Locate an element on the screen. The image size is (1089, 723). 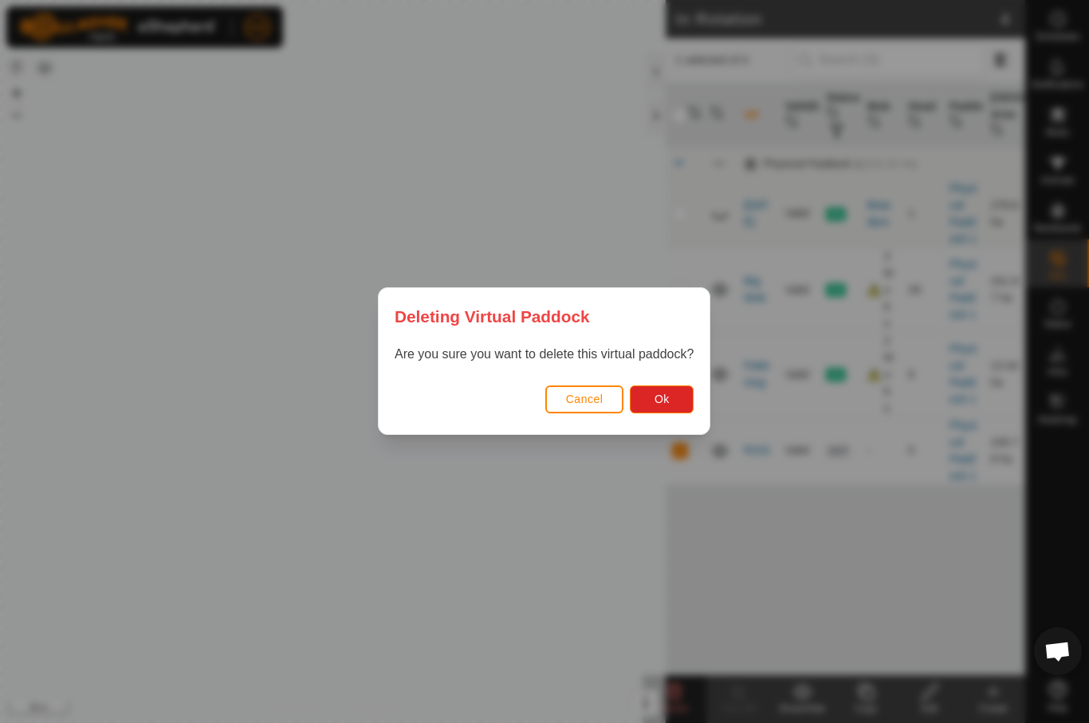
button: Cancel is located at coordinates (585, 399).